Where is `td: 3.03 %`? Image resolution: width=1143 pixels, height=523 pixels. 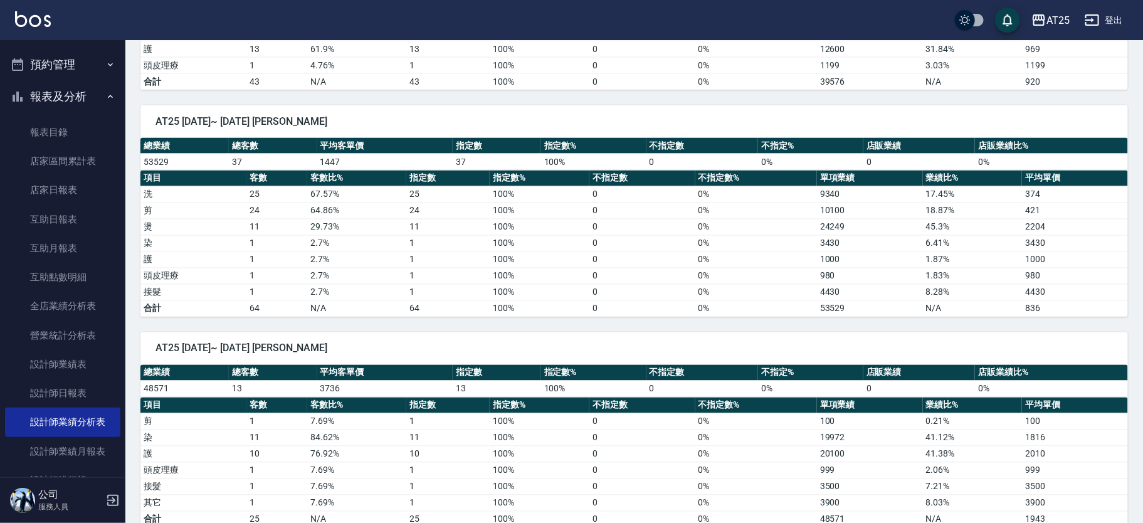
td: 3.03 % is located at coordinates (972, 65).